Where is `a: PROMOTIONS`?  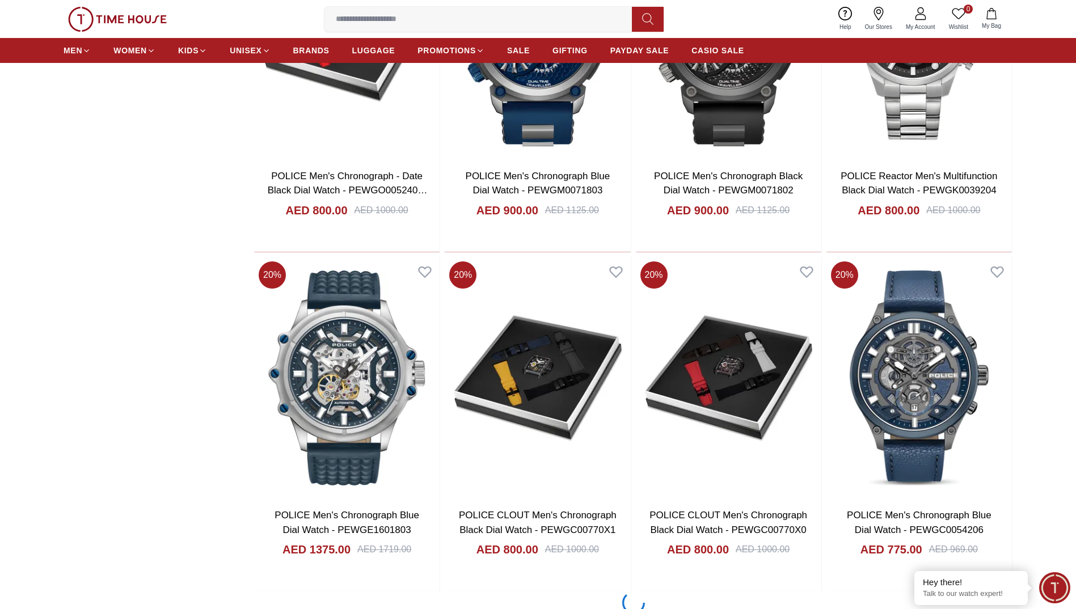 a: PROMOTIONS is located at coordinates (451, 50).